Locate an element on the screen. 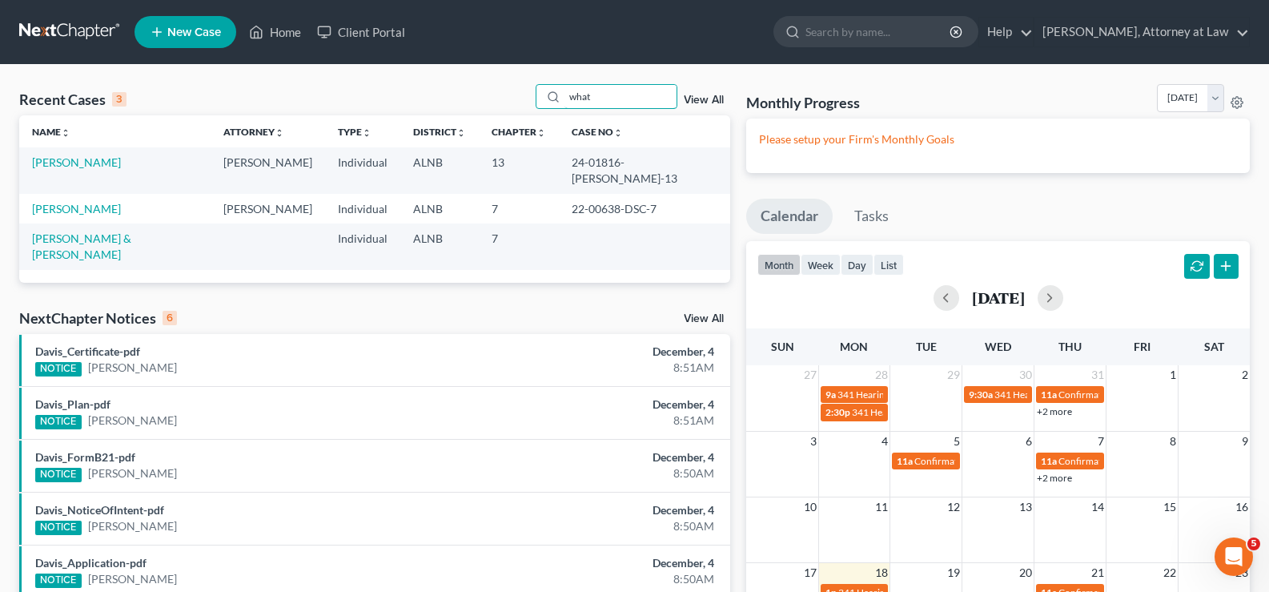  span: 15 is located at coordinates (1170, 507).